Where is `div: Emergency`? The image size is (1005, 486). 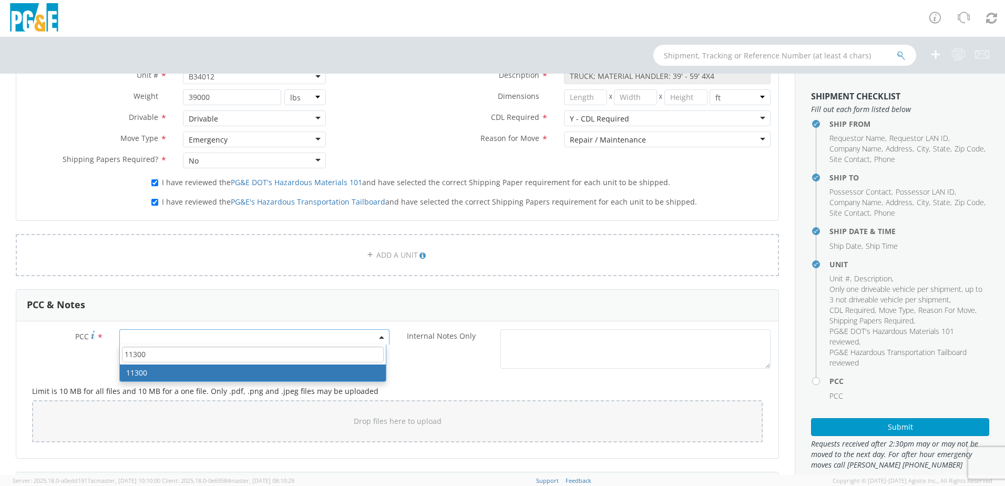 div: Emergency is located at coordinates (208, 140).